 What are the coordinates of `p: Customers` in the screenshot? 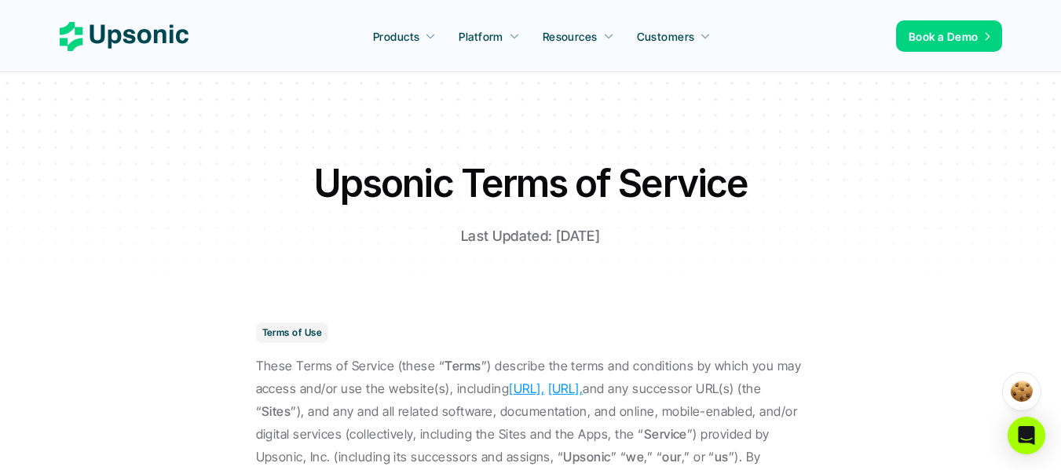 It's located at (666, 36).